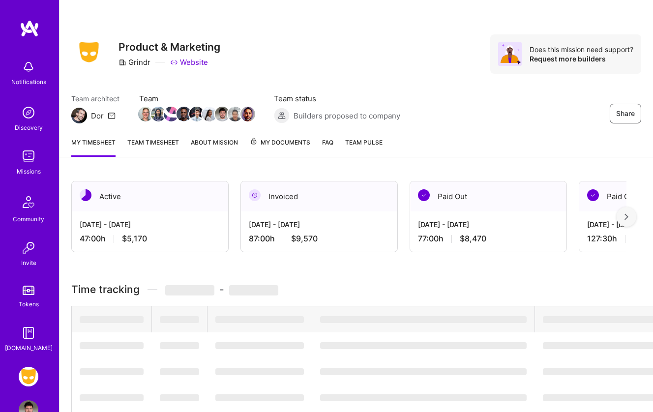 Image resolution: width=653 pixels, height=412 pixels. I want to click on img: Invite, so click(29, 248).